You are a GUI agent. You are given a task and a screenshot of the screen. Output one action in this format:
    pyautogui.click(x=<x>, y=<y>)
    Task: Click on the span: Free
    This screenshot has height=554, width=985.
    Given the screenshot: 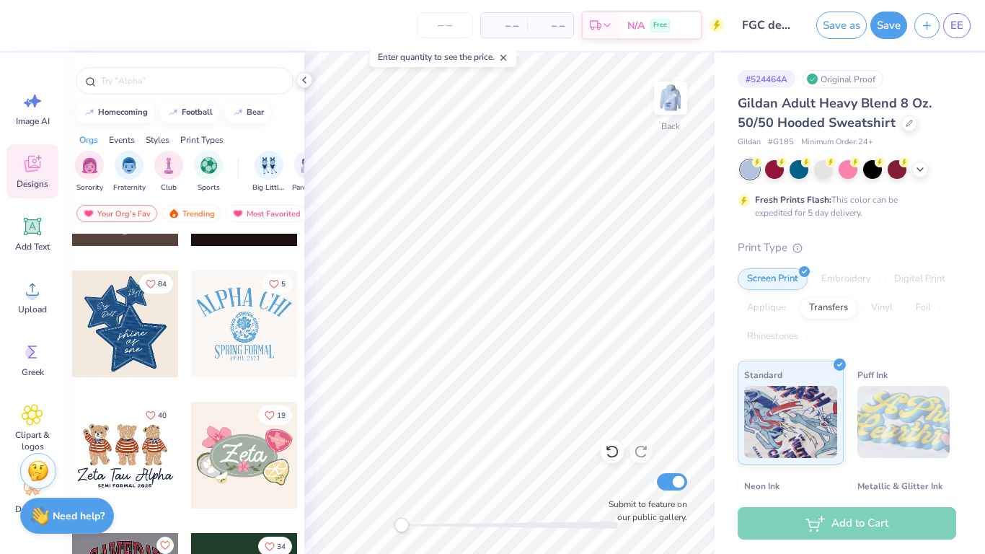 What is the action you would take?
    pyautogui.click(x=660, y=25)
    